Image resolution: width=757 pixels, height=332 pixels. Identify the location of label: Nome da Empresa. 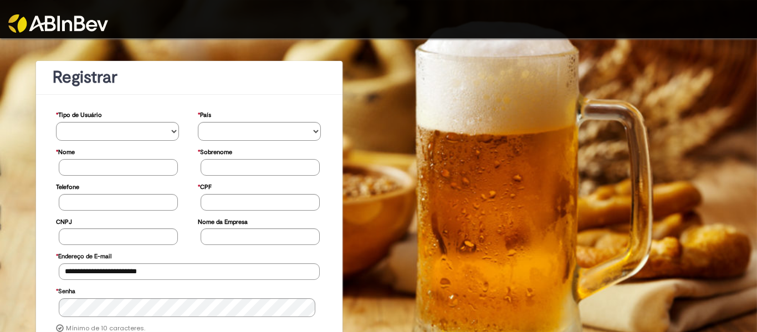
(223, 221).